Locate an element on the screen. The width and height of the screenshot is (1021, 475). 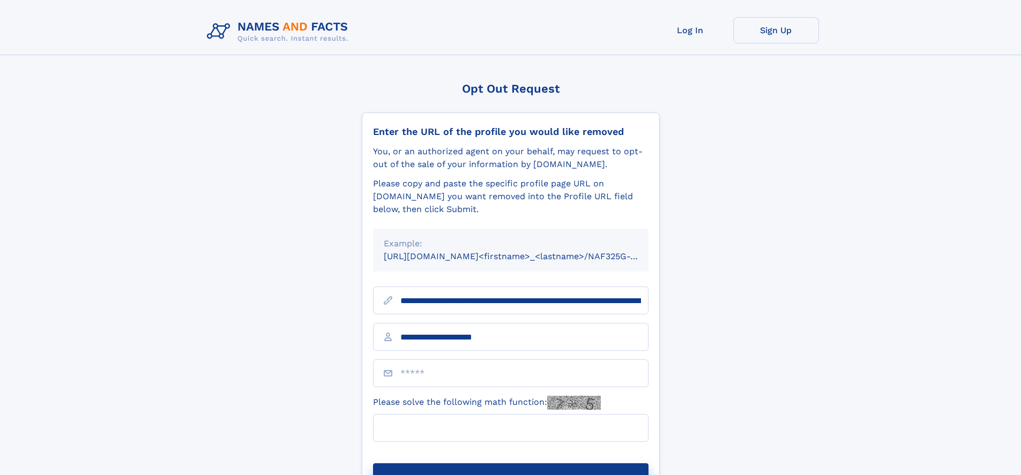
a: Sign Up is located at coordinates (776, 30).